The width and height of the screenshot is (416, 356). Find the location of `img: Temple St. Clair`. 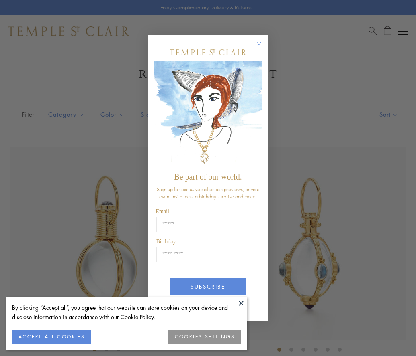

img: Temple St. Clair is located at coordinates (208, 52).